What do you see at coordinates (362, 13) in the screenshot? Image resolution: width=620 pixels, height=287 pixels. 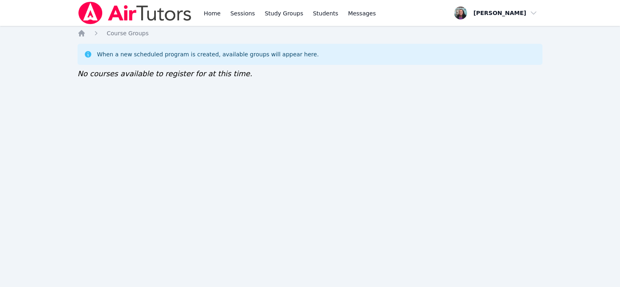 I see `span: Messages` at bounding box center [362, 13].